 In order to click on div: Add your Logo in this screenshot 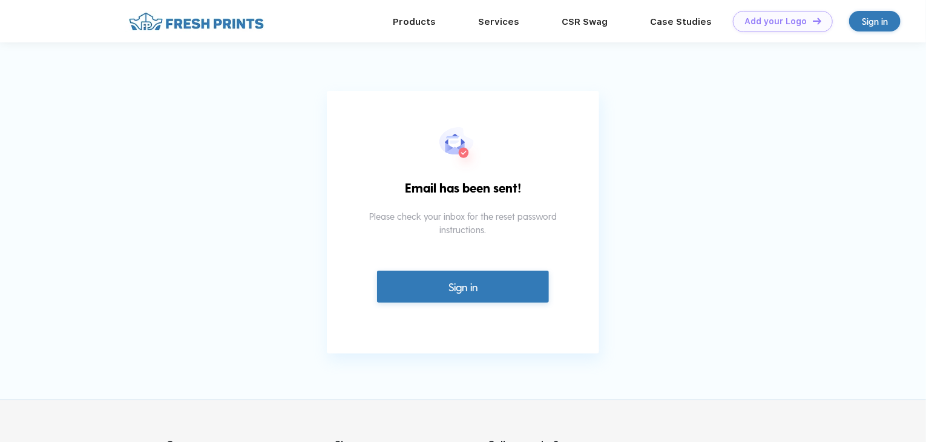, I will do `click(776, 21)`.